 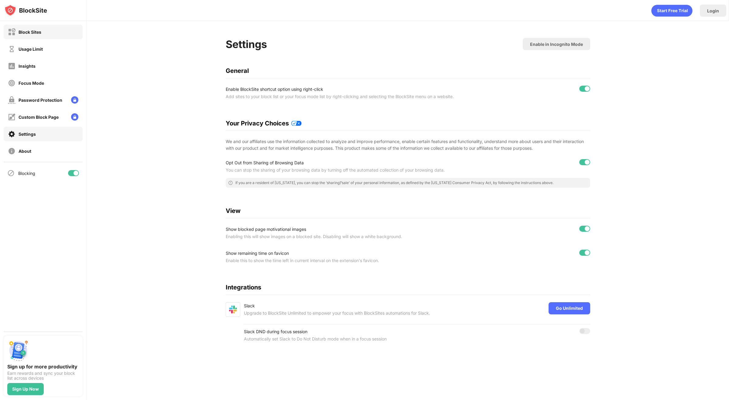 I want to click on div: Password Protection, so click(x=40, y=100).